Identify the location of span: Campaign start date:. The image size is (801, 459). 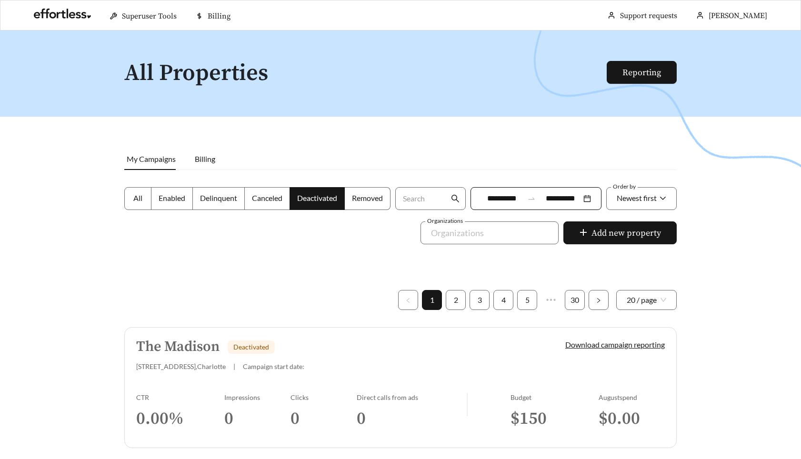
(273, 366).